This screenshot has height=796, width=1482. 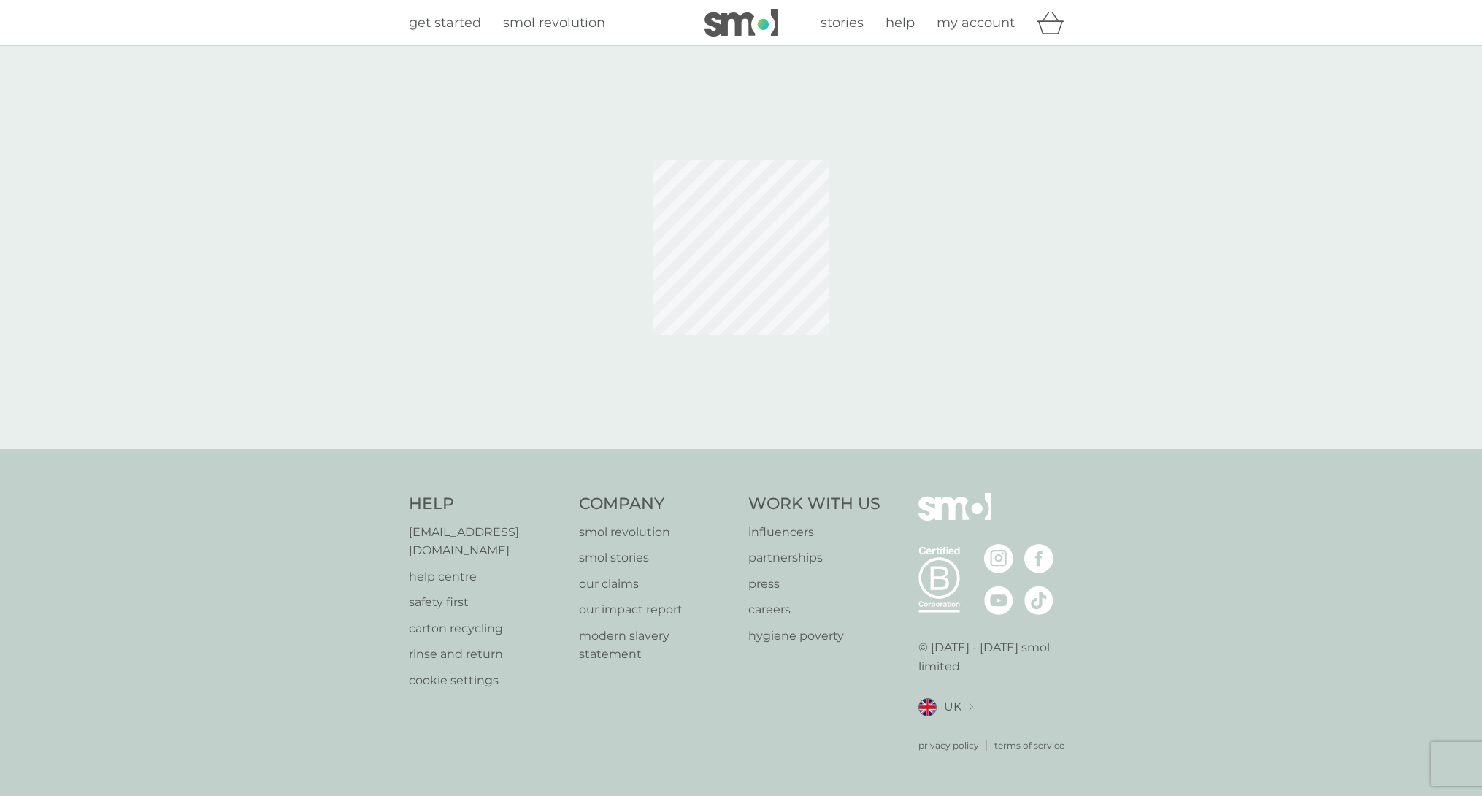 I want to click on p: help centre, so click(x=486, y=577).